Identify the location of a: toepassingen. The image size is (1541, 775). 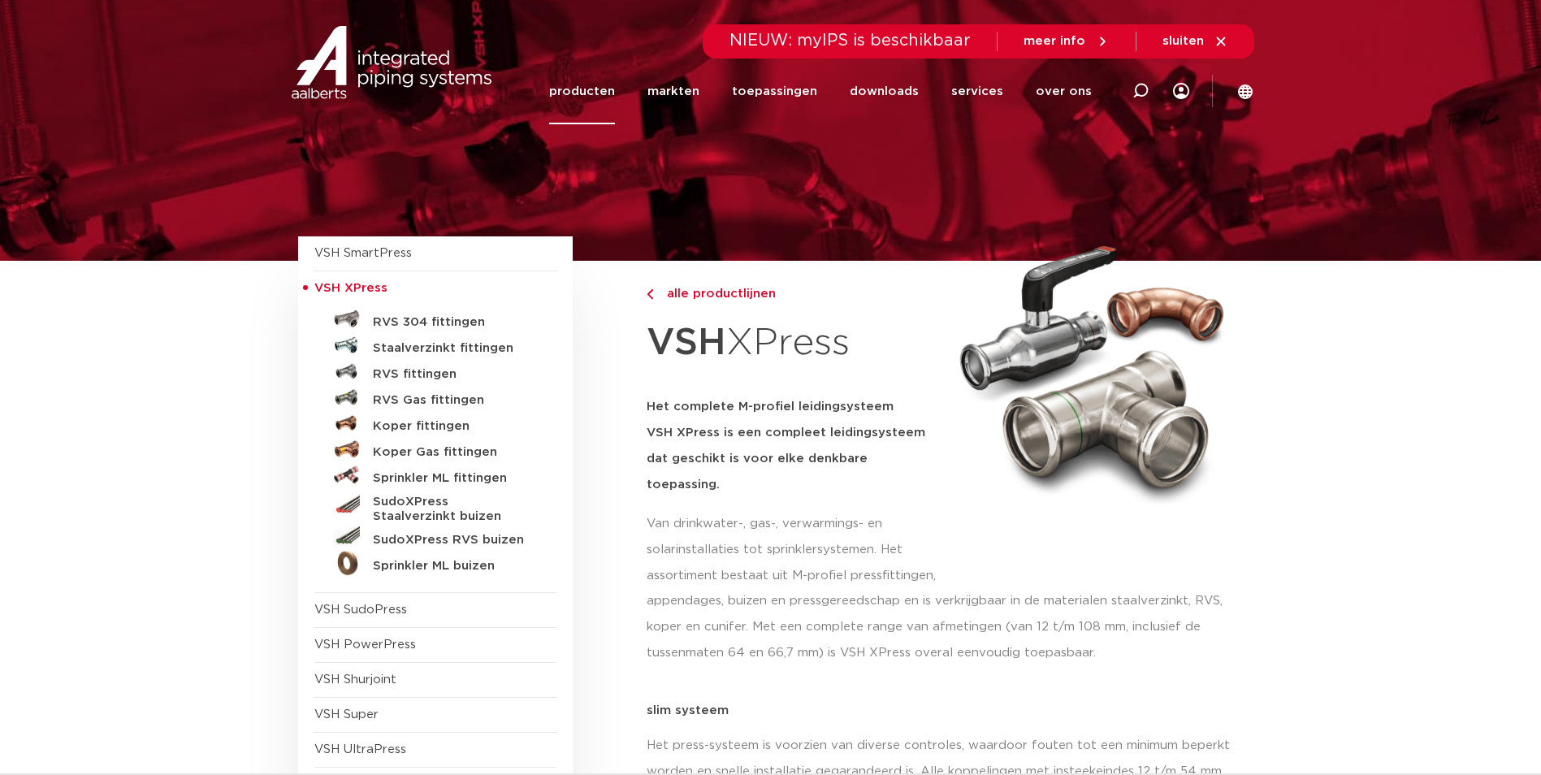
(774, 91).